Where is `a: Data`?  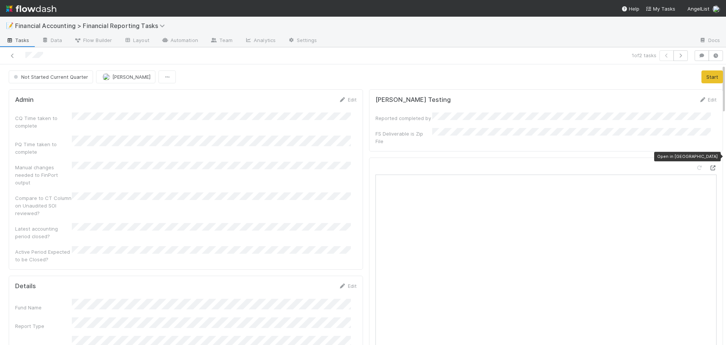
a: Data is located at coordinates (52, 41).